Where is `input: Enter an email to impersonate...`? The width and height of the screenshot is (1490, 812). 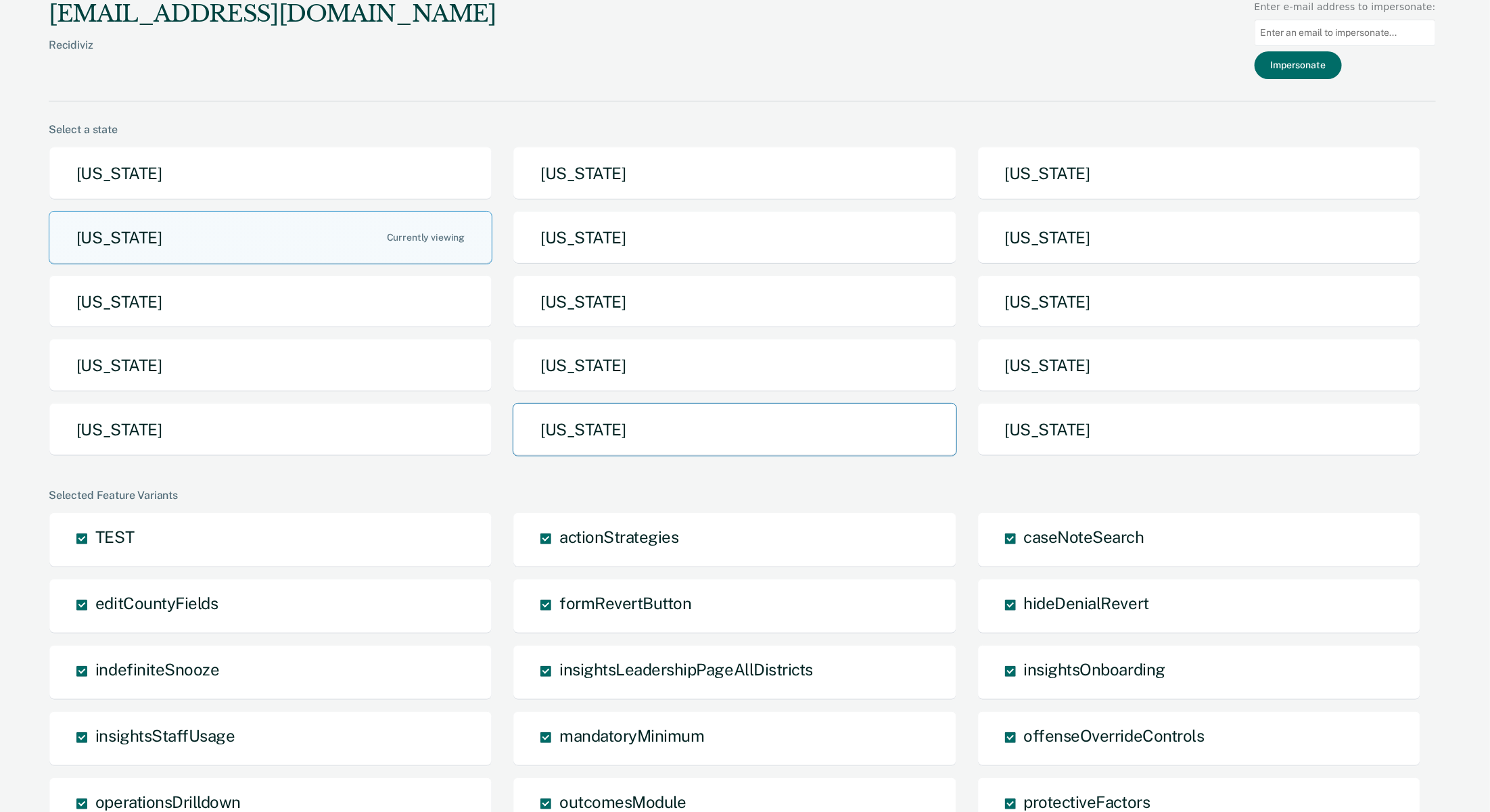
input: Enter an email to impersonate... is located at coordinates (1345, 32).